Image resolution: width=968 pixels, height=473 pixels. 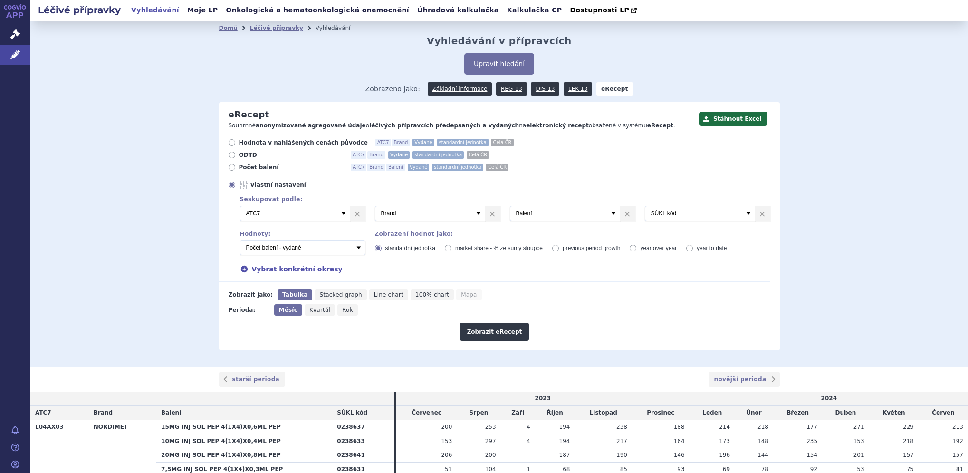 I want to click on span: Rok, so click(x=347, y=310).